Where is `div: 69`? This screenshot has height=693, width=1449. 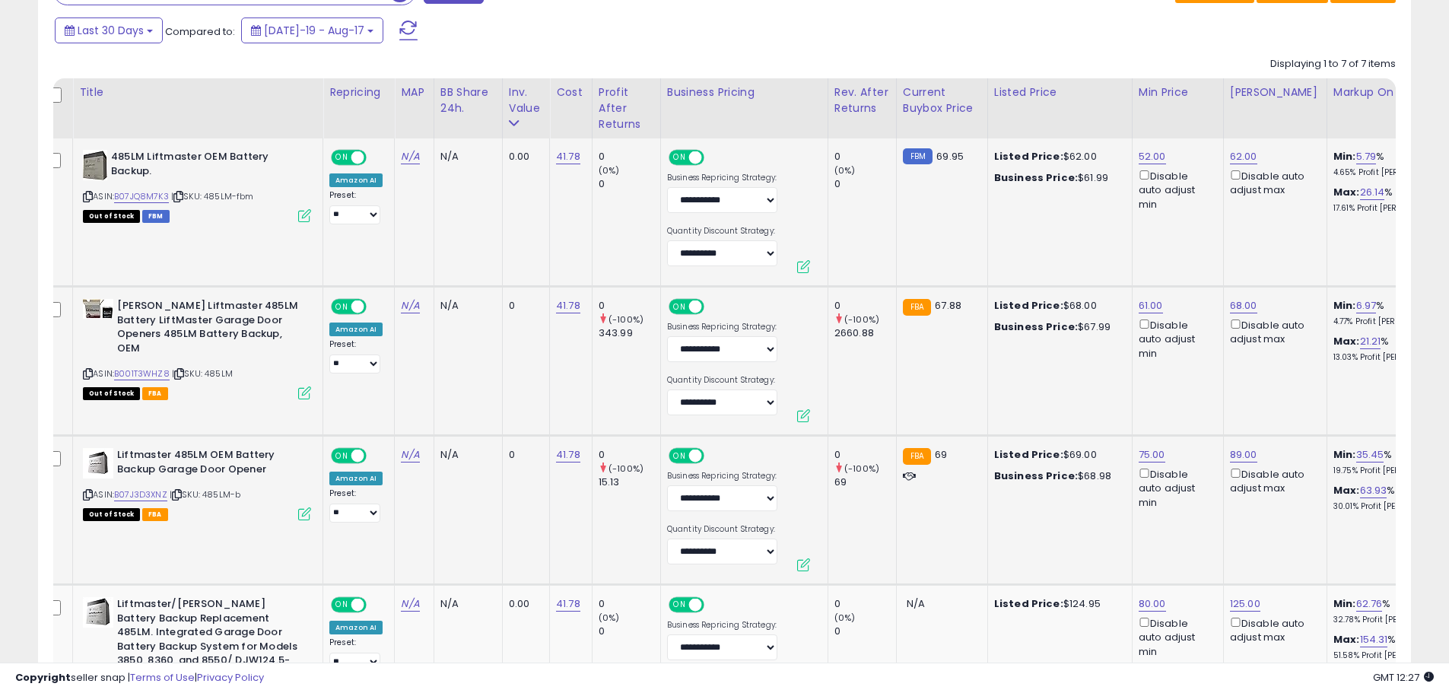 div: 69 is located at coordinates (865, 482).